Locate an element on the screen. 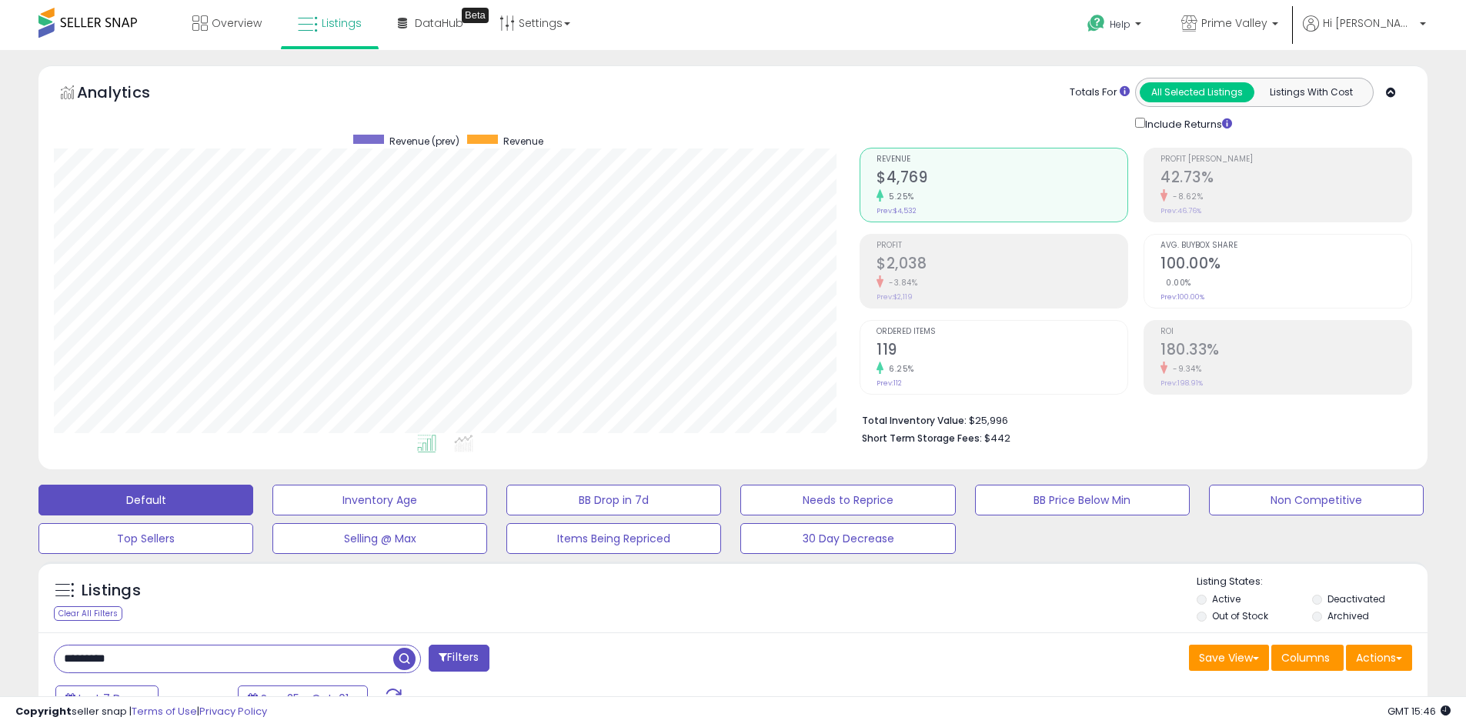 This screenshot has width=1466, height=727. small: 6.25% is located at coordinates (899, 369).